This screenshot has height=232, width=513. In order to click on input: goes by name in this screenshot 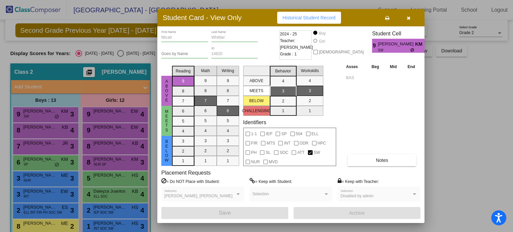, I will do `click(185, 54)`.